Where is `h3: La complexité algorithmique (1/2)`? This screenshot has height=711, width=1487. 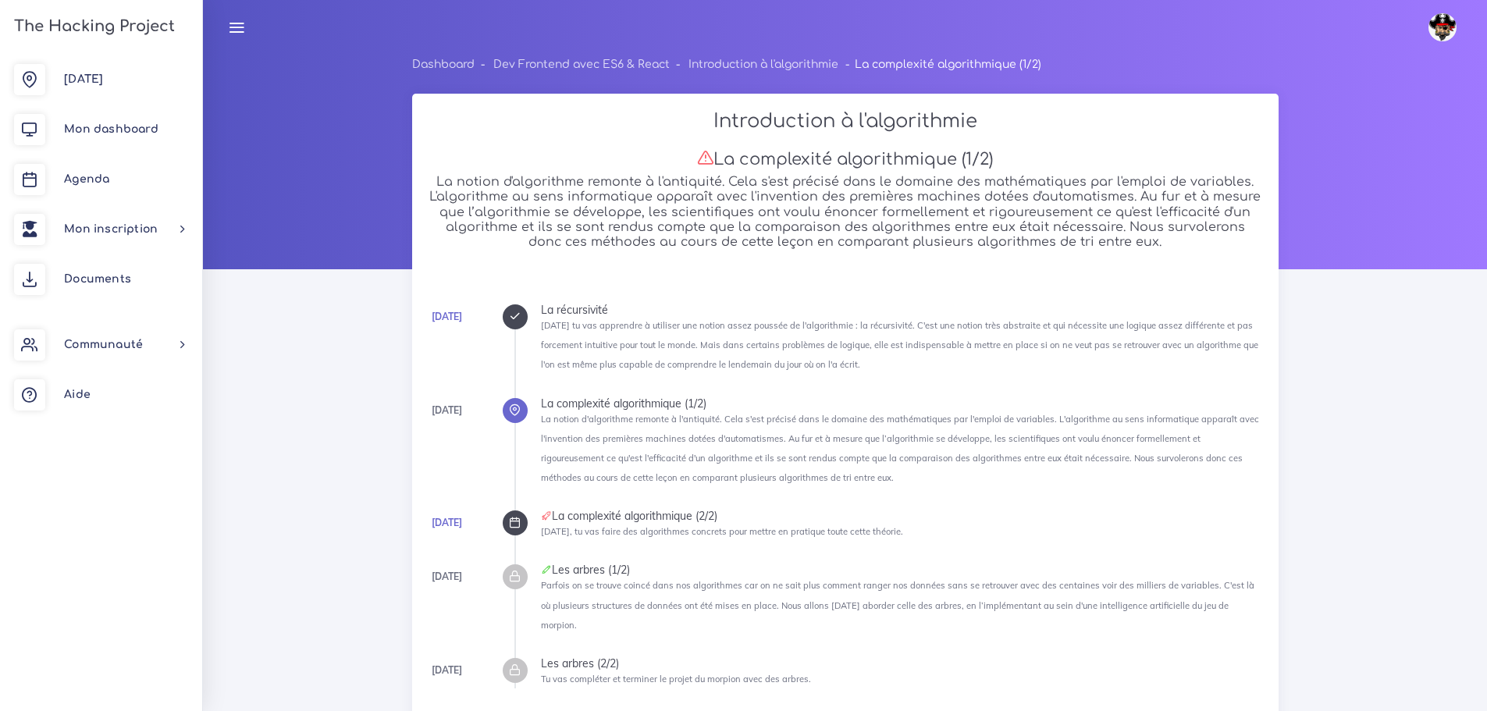 h3: La complexité algorithmique (1/2) is located at coordinates (845, 159).